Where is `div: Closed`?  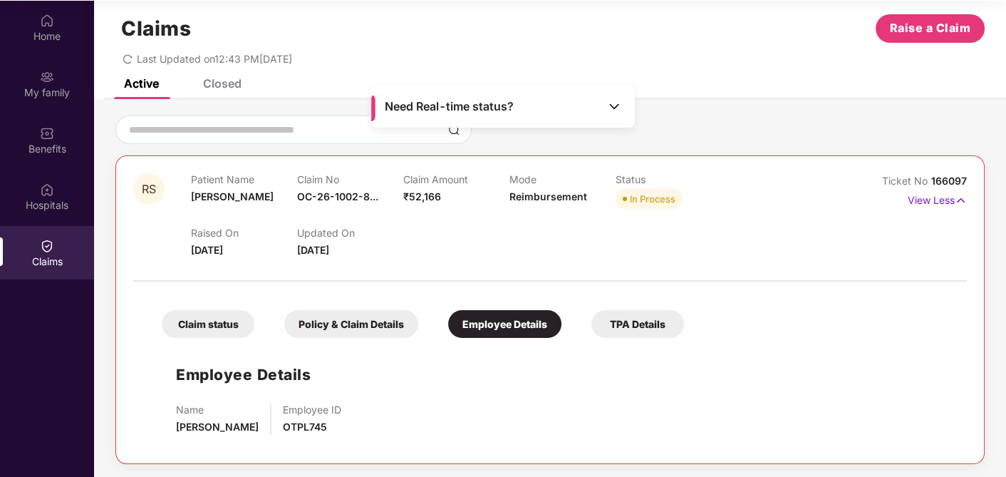 div: Closed is located at coordinates (222, 83).